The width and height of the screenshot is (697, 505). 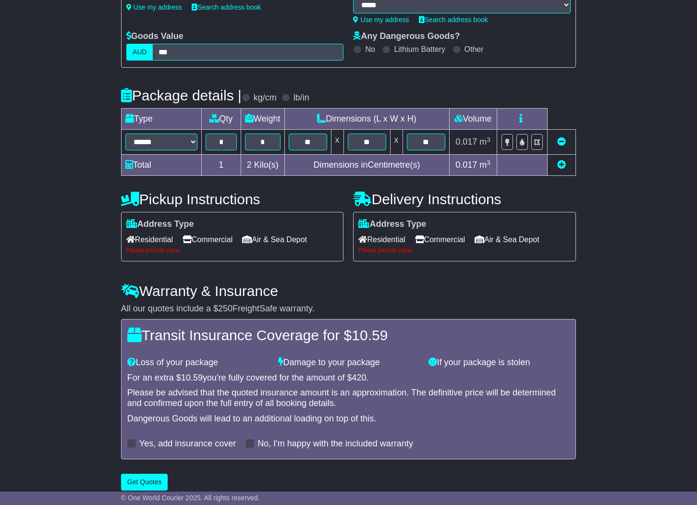 What do you see at coordinates (465, 199) in the screenshot?
I see `h4: Delivery Instructions` at bounding box center [465, 199].